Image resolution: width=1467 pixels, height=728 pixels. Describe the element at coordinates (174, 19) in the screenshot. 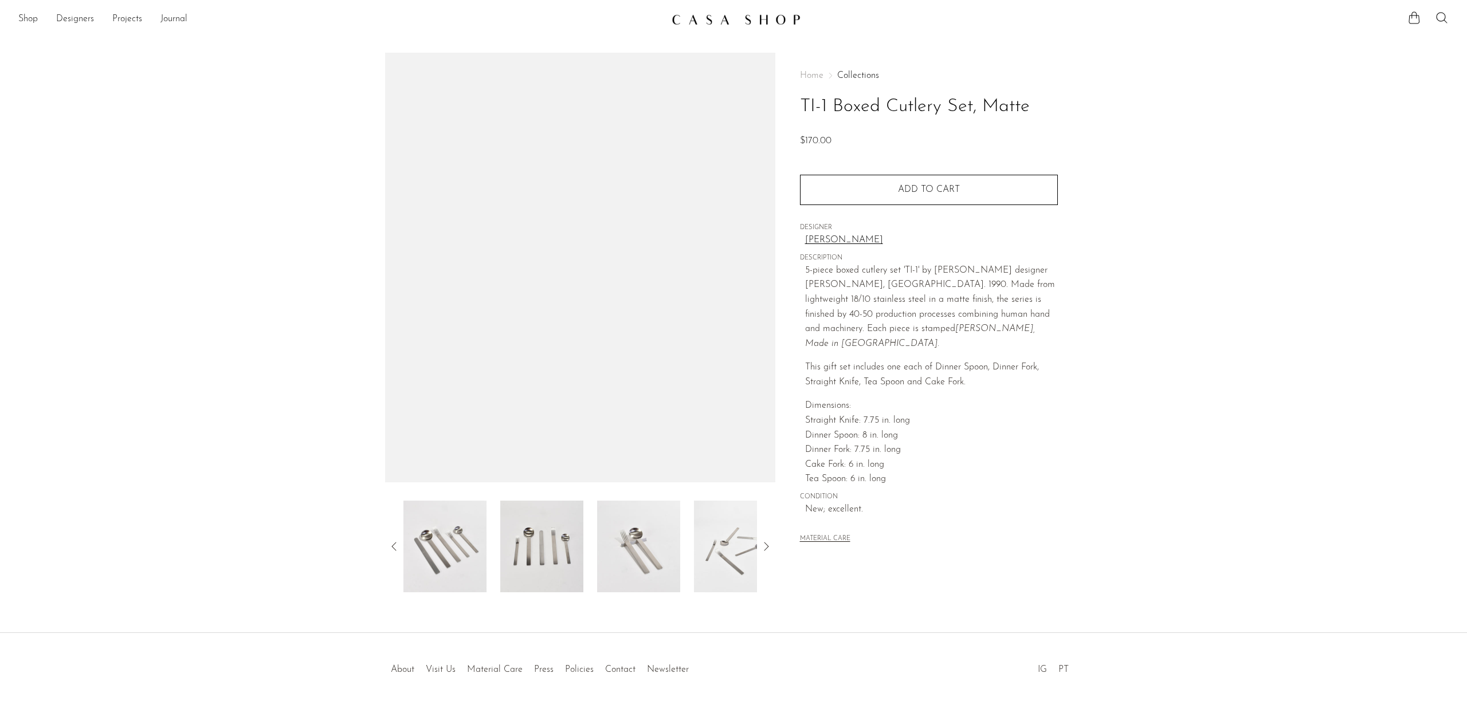

I see `a: Journal` at that location.